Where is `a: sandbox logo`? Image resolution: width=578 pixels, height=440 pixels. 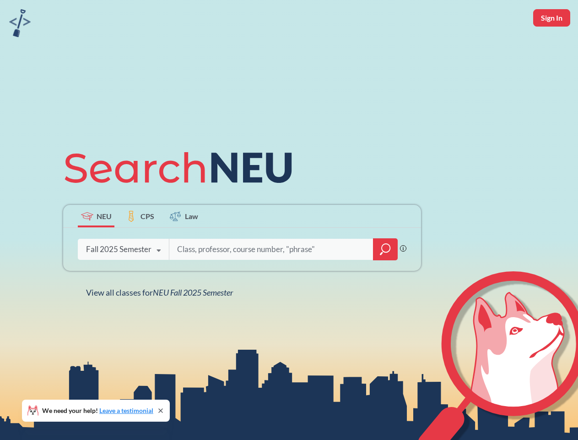
a: sandbox logo is located at coordinates (20, 24).